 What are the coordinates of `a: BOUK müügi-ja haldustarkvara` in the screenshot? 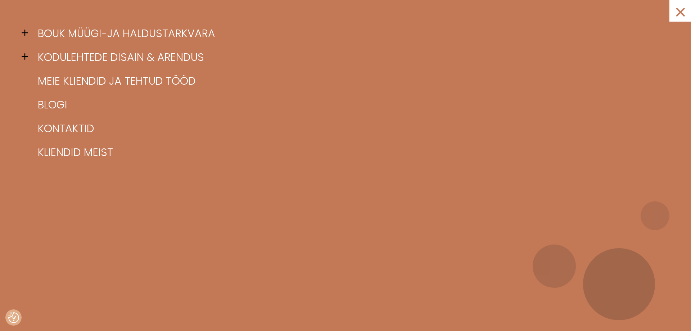 It's located at (351, 33).